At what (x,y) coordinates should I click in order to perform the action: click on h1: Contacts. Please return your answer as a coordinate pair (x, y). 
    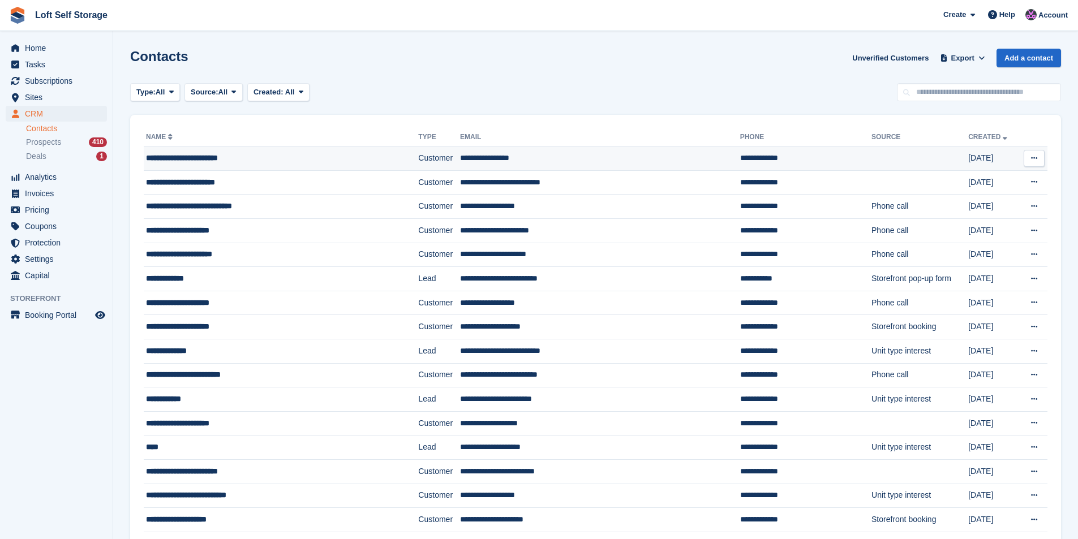
    Looking at the image, I should click on (159, 56).